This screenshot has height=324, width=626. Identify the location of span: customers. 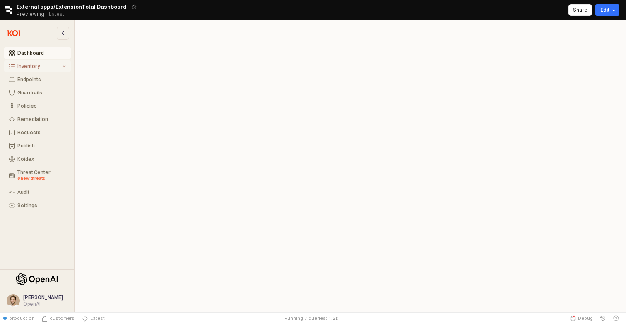
(62, 318).